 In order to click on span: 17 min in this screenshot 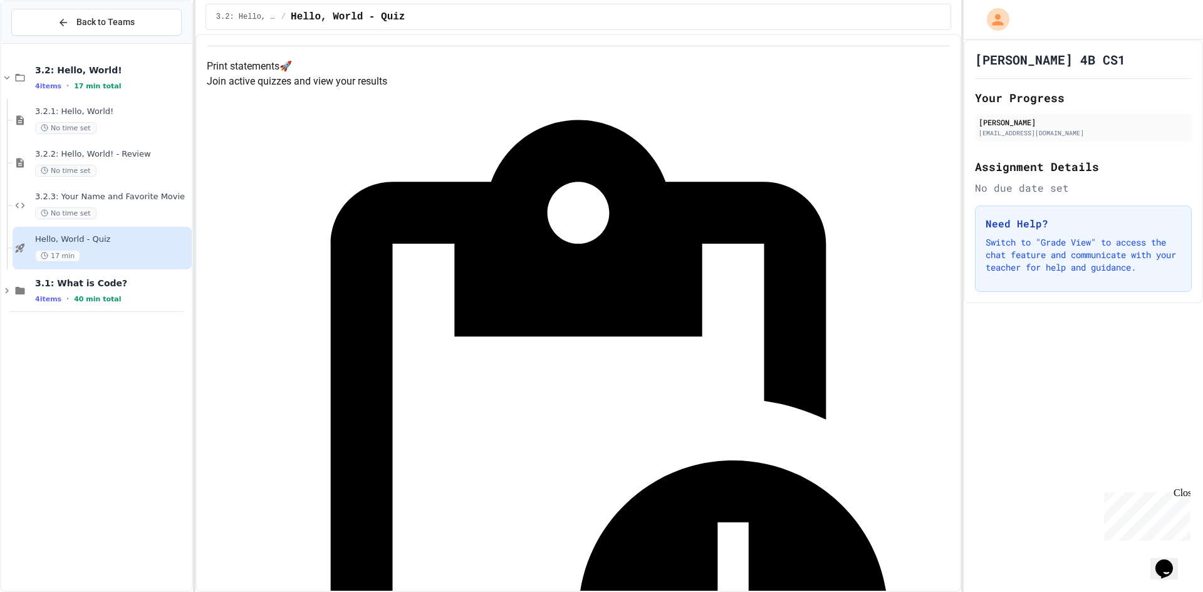, I will do `click(58, 256)`.